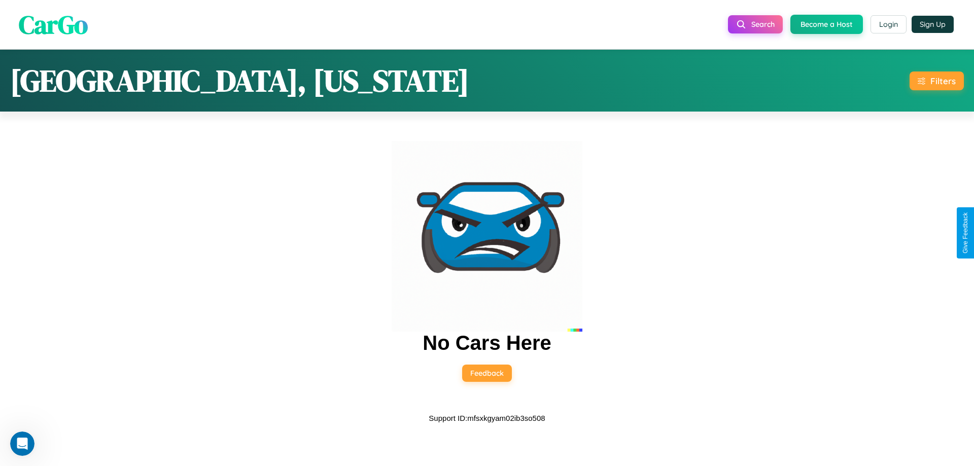  What do you see at coordinates (943, 81) in the screenshot?
I see `div: Filters` at bounding box center [943, 81].